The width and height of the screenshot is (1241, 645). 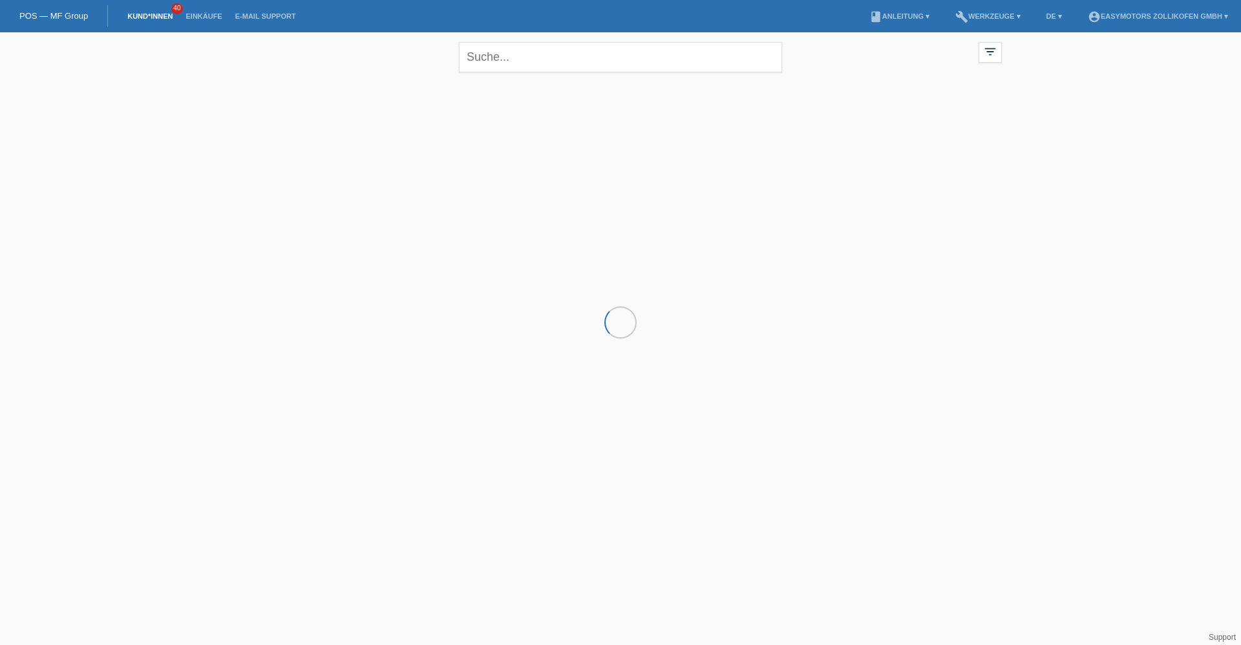 I want to click on a: E-Mail Support, so click(x=266, y=16).